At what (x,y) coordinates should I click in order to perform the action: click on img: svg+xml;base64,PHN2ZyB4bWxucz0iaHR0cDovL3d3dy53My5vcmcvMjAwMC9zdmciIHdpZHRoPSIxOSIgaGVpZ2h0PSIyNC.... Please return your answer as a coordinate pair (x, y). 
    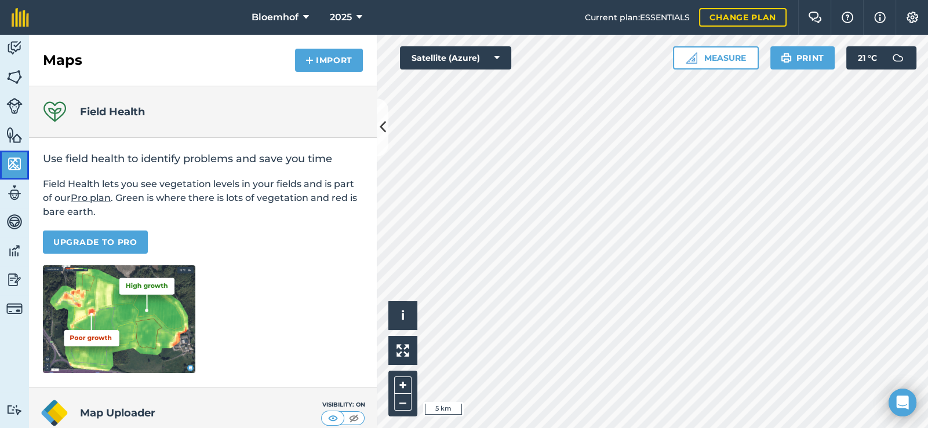
    Looking at the image, I should click on (786, 58).